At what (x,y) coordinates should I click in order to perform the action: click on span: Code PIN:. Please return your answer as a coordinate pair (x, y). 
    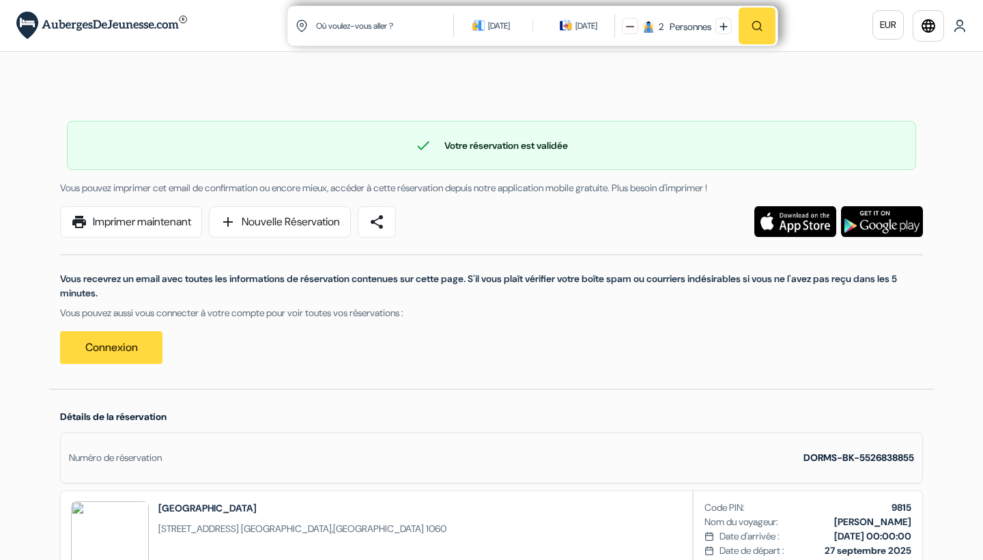
    Looking at the image, I should click on (724, 507).